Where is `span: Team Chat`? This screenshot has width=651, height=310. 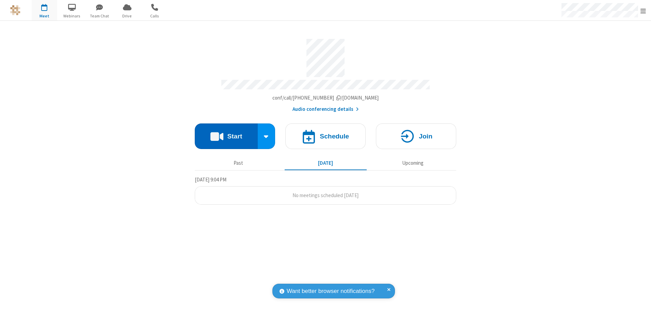
span: Team Chat is located at coordinates (99, 16).